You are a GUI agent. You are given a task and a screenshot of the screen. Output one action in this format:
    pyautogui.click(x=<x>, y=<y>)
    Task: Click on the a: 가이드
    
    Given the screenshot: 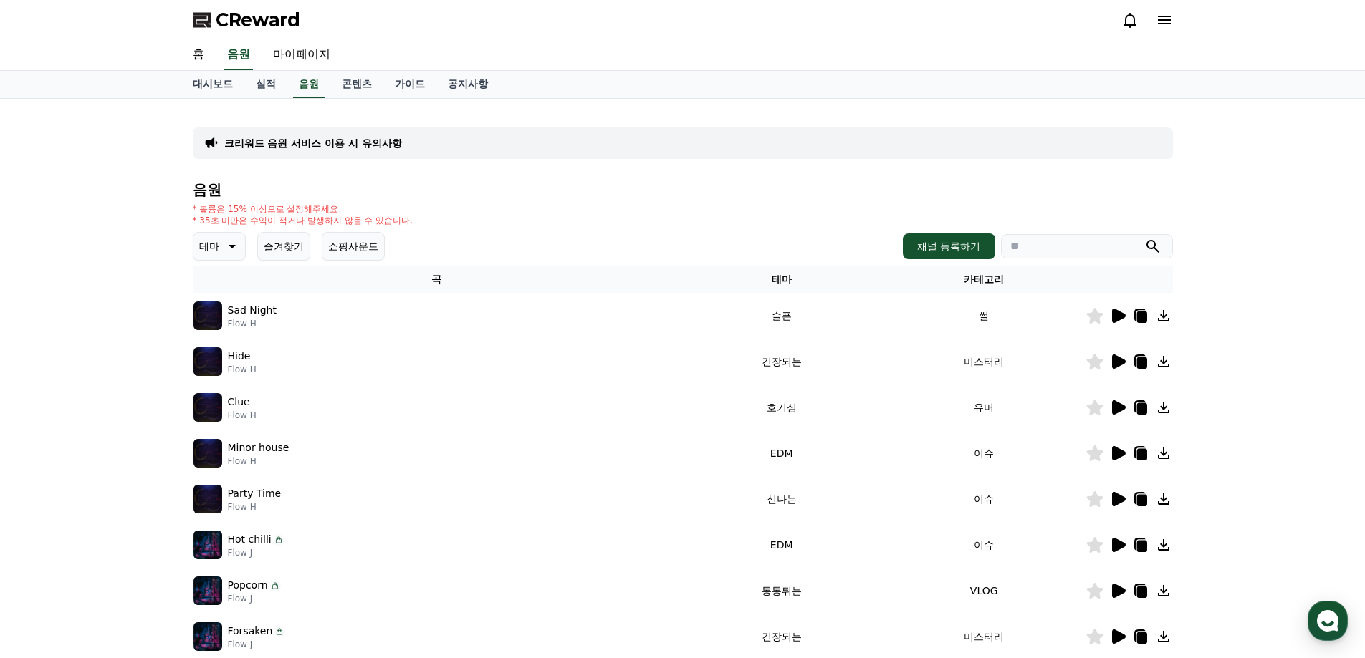 What is the action you would take?
    pyautogui.click(x=410, y=85)
    